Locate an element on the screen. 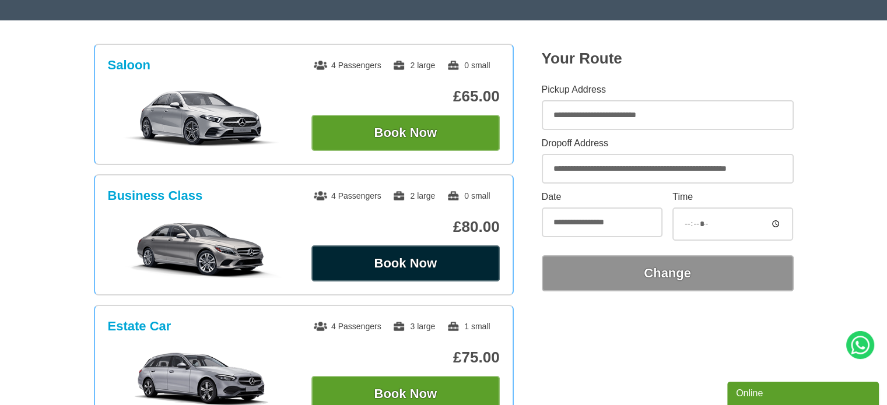  label: Pickup Address is located at coordinates (668, 90).